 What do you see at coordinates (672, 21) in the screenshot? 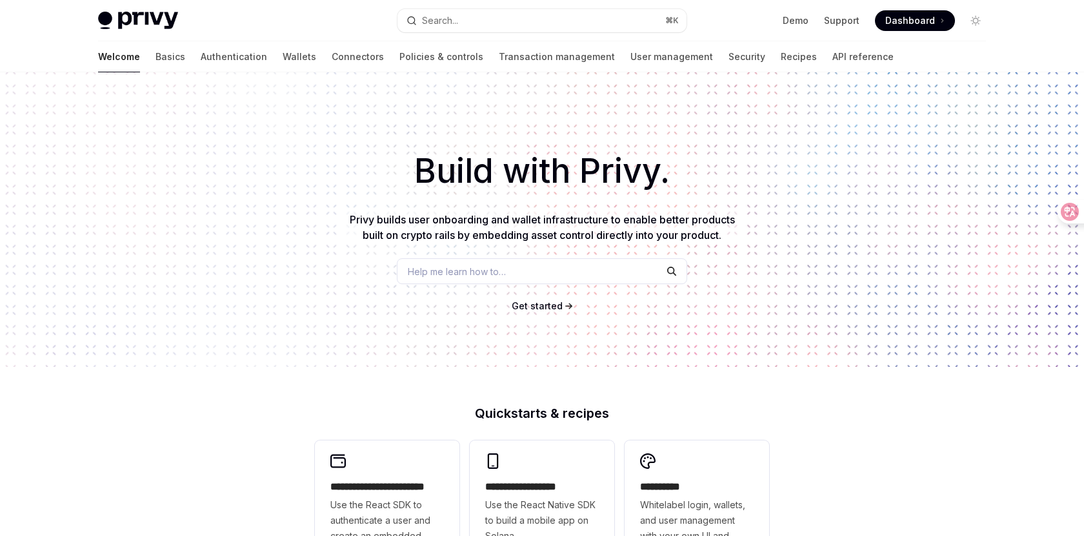
I see `span: ⌘ K` at bounding box center [672, 21].